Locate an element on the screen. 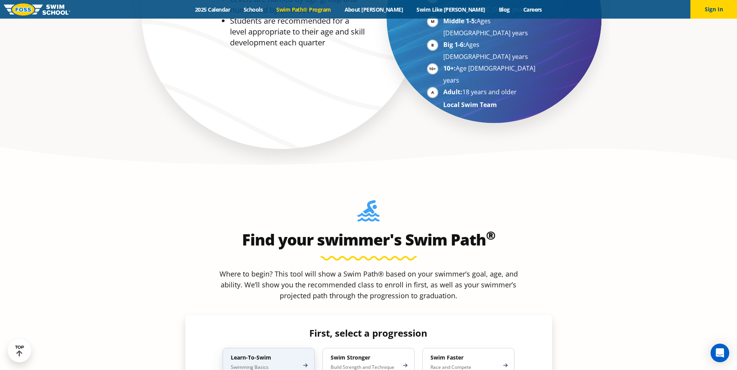 This screenshot has height=370, width=737. a: Swim Path® Program is located at coordinates (303, 9).